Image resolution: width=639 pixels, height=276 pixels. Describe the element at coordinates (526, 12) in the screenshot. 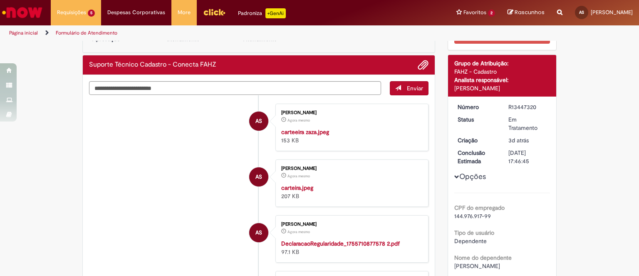

I see `a: Rascunhos` at that location.